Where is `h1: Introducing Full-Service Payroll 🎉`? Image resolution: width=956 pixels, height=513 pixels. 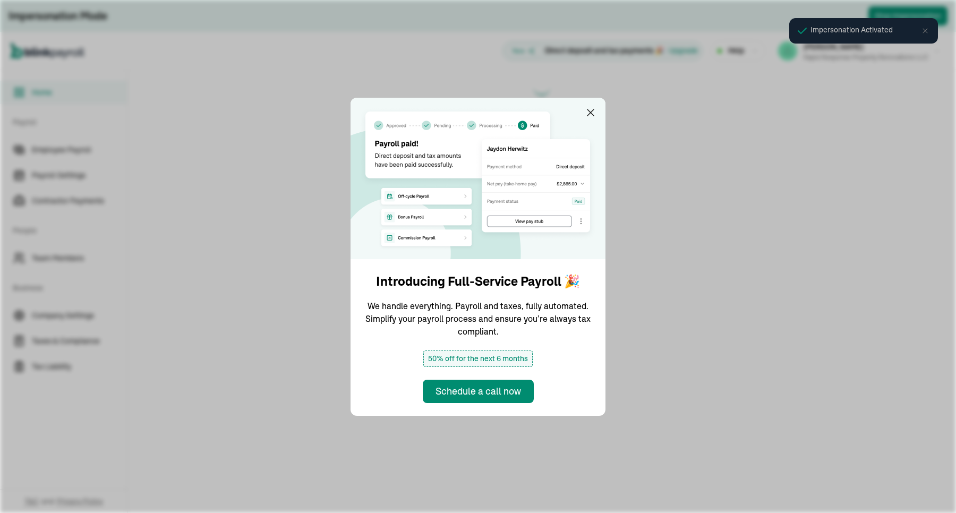
h1: Introducing Full-Service Payroll 🎉 is located at coordinates (478, 281).